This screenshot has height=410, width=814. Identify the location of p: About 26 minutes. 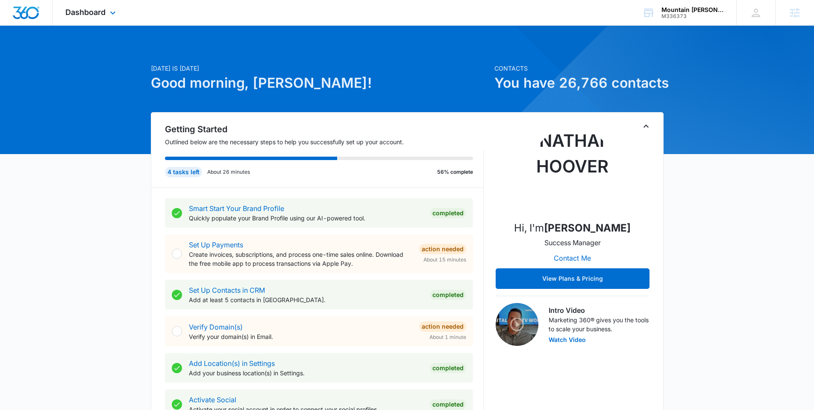
(229, 172).